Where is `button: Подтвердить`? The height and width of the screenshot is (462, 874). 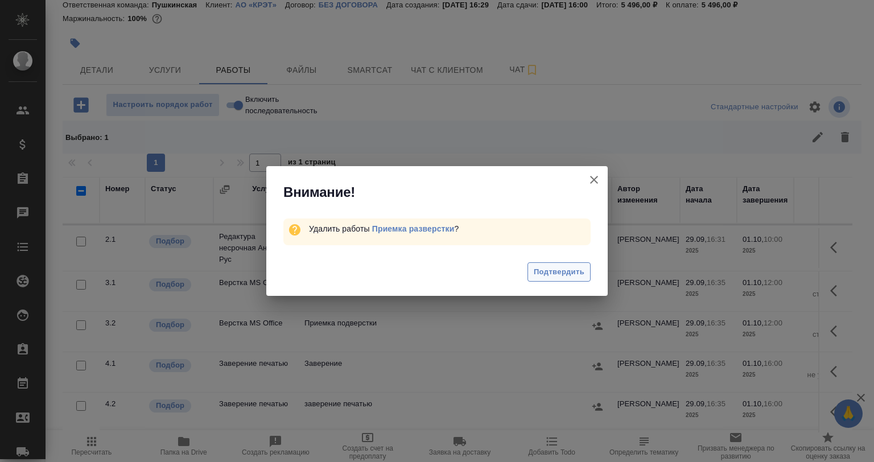 button: Подтвердить is located at coordinates (559, 272).